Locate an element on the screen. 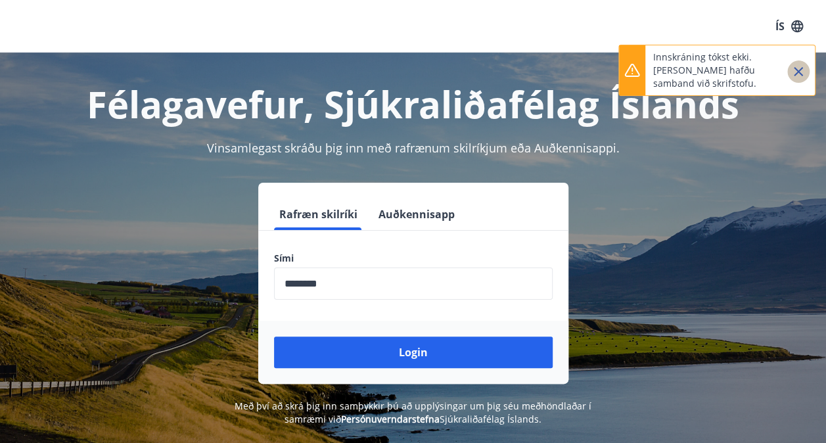  button: Login is located at coordinates (414, 352).